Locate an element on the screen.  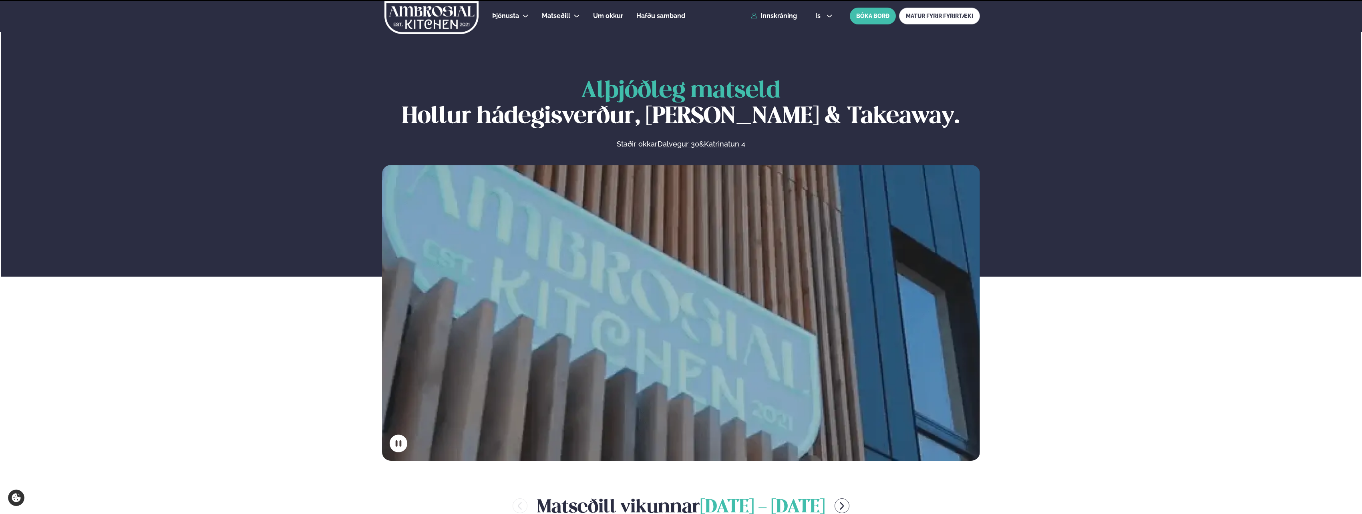
a: Hafðu samband is located at coordinates (661, 16).